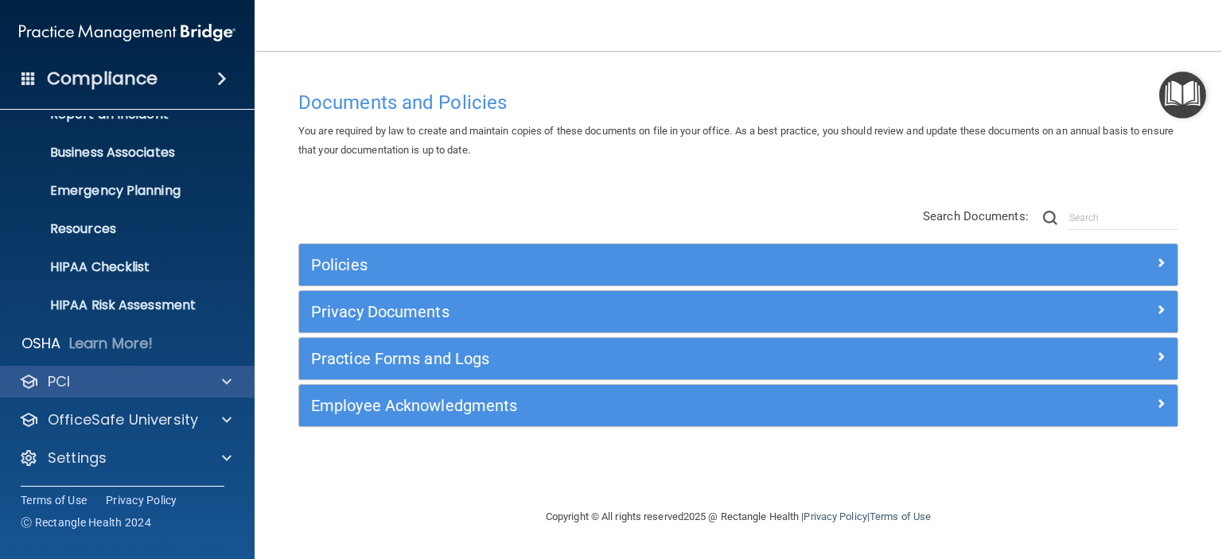 The image size is (1222, 559). Describe the element at coordinates (738, 517) in the screenshot. I see `div: Copyright © All rights reserved 2025 @ Rectangle Health | |` at that location.